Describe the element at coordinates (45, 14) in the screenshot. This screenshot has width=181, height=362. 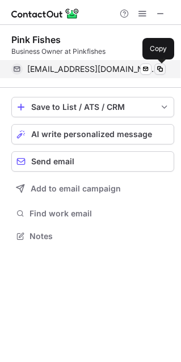
I see `img: ContactOut v5.3.10` at that location.